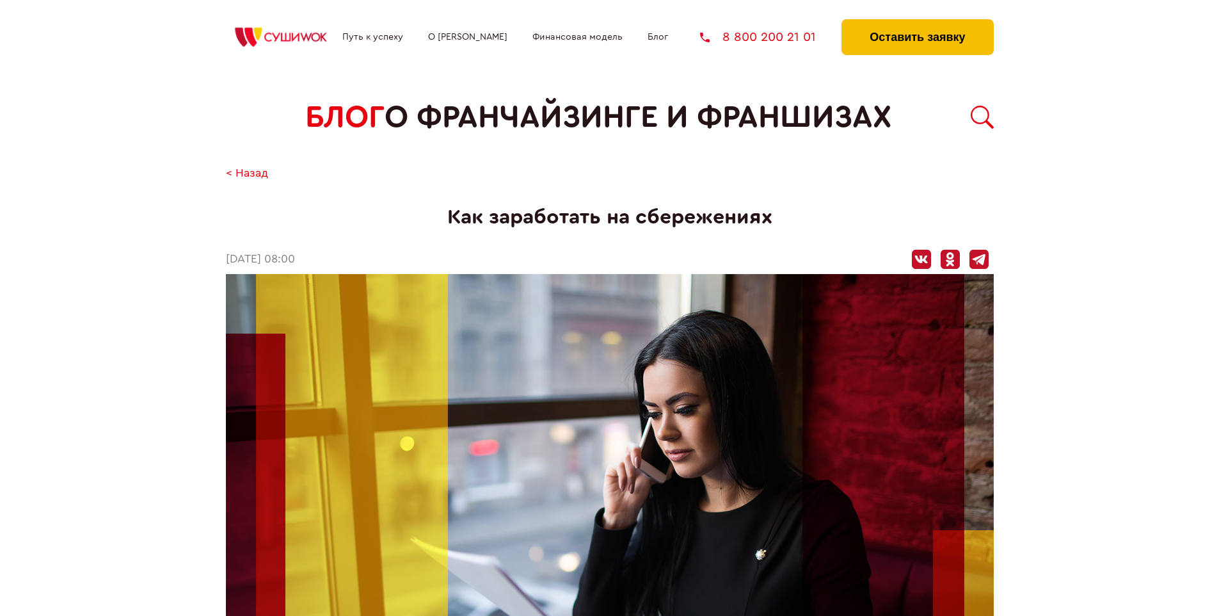 The height and width of the screenshot is (616, 1219). What do you see at coordinates (373, 37) in the screenshot?
I see `a: Путь к успеху` at bounding box center [373, 37].